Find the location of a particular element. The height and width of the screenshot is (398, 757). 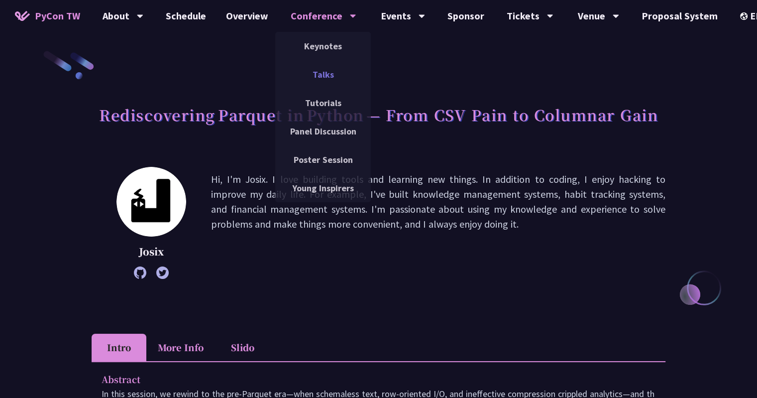

a: Poster Session is located at coordinates (323, 159).